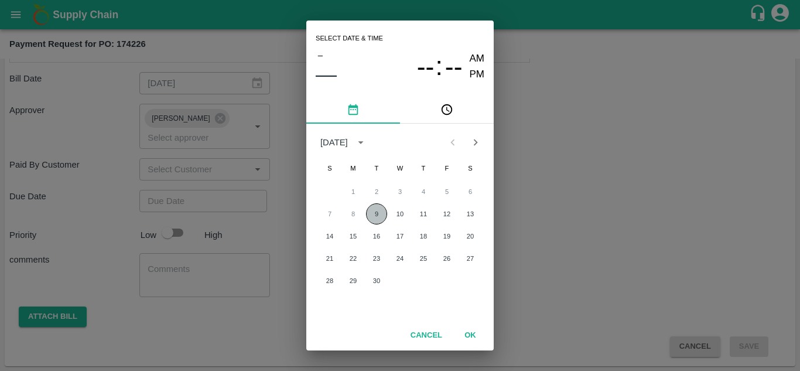  What do you see at coordinates (400, 214) in the screenshot?
I see `button: 10` at bounding box center [400, 214].